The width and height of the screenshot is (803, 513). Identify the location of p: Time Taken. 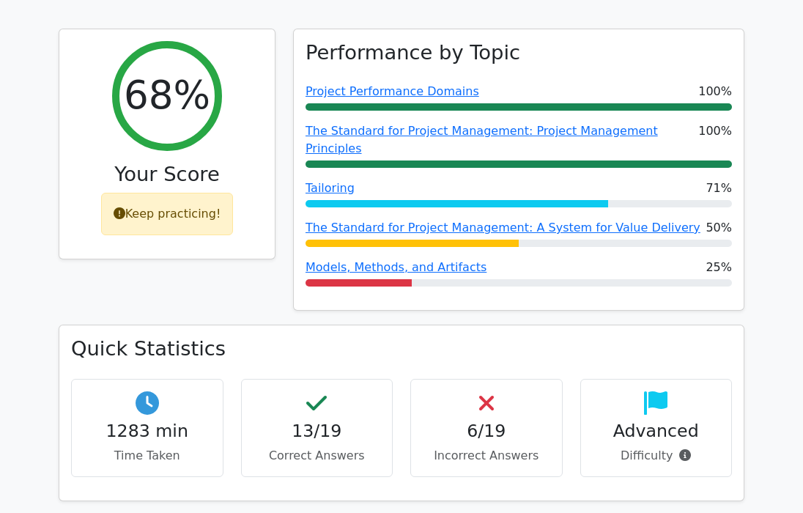
(147, 456).